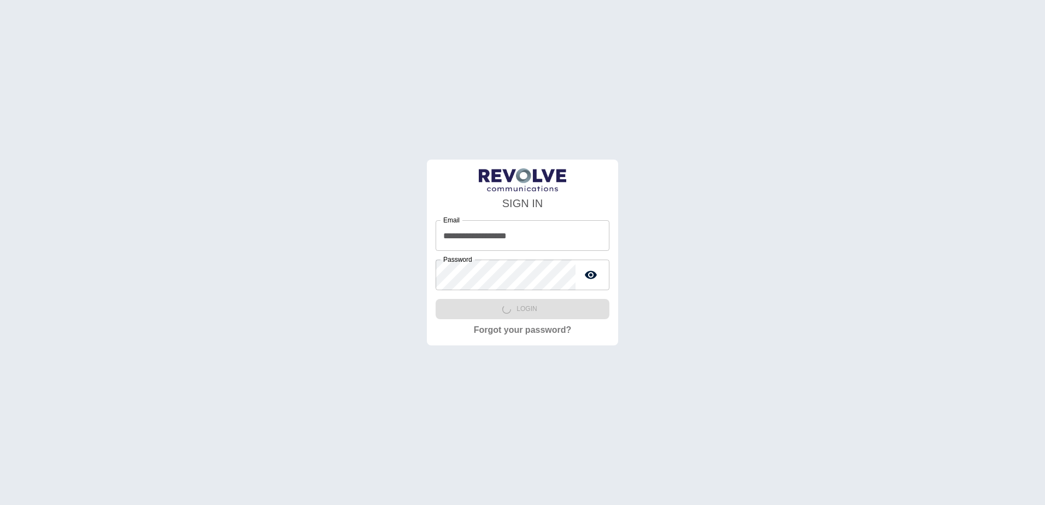 The height and width of the screenshot is (505, 1045). I want to click on a: Forgot your password?, so click(523, 330).